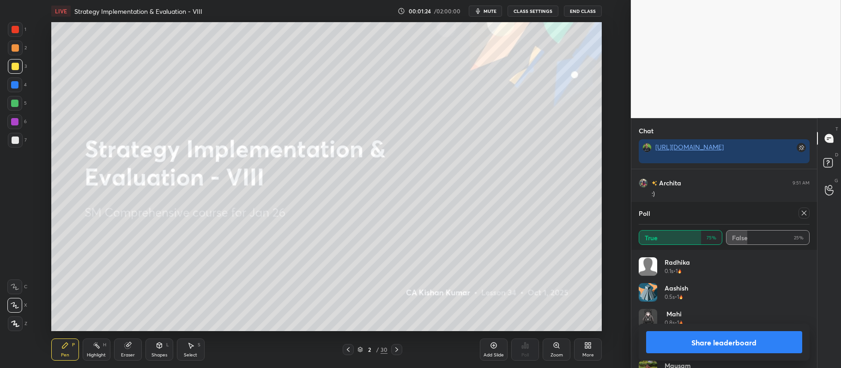 This screenshot has width=841, height=368. I want to click on div: Shapes, so click(159, 356).